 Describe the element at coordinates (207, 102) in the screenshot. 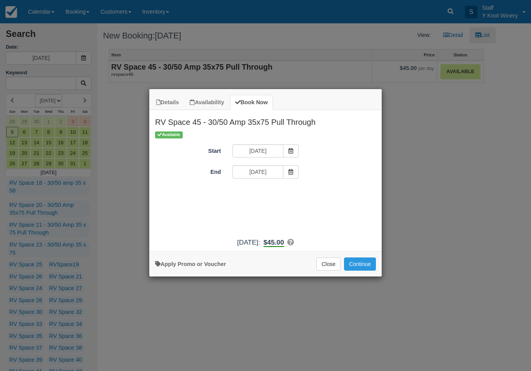

I see `a: Availability` at that location.